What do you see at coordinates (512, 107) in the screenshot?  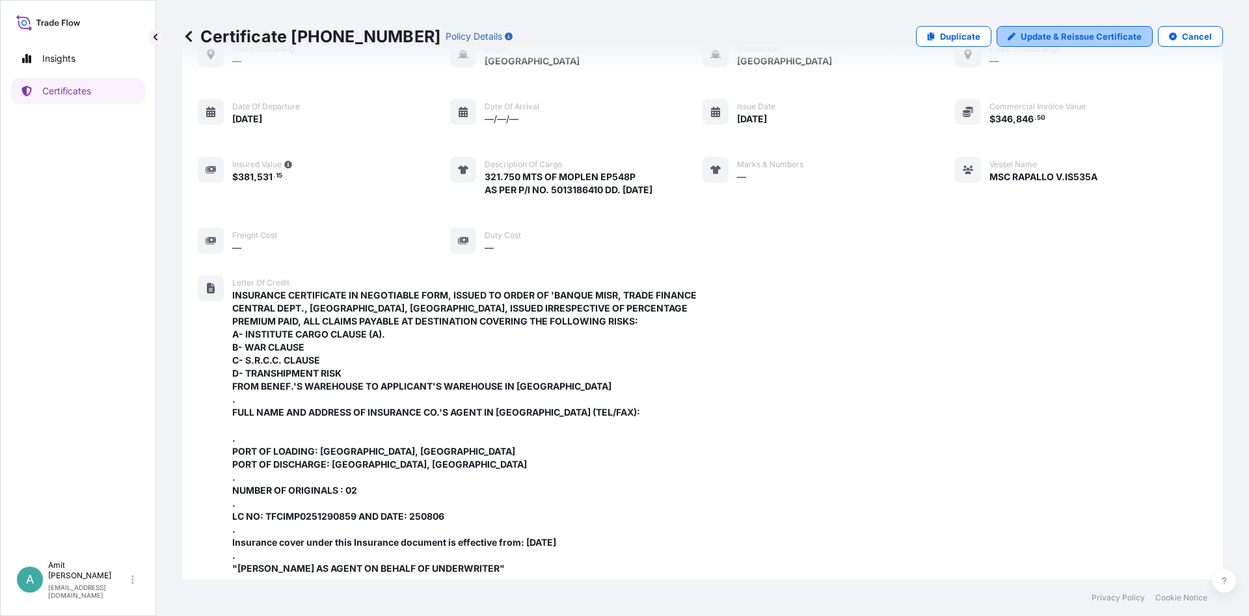 I see `span: Date of arrival` at bounding box center [512, 107].